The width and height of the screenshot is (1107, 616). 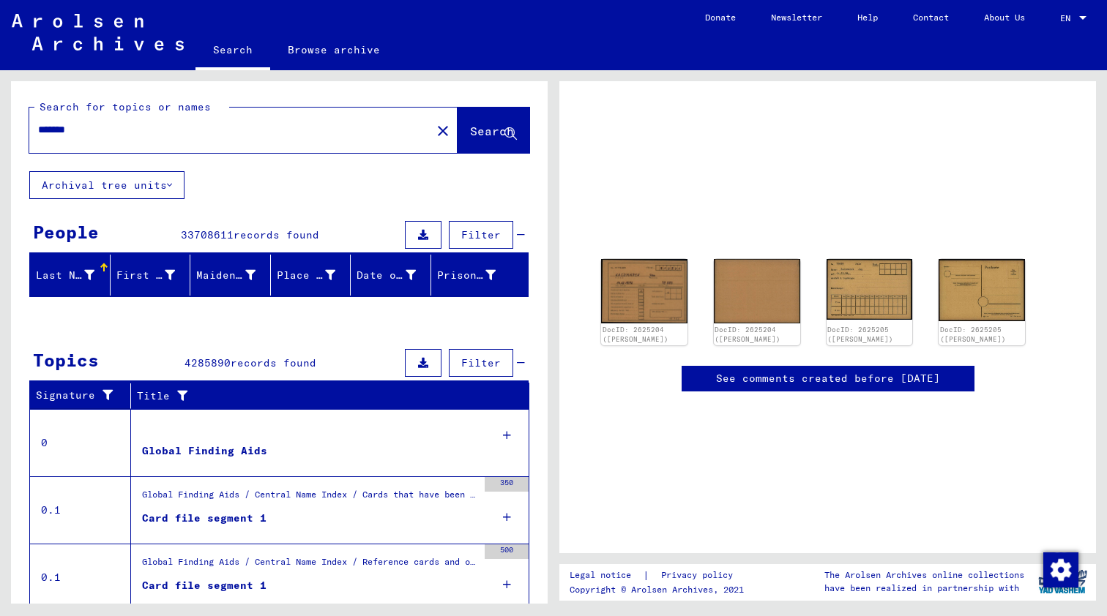 I want to click on mat-header-cell: Last Name, so click(x=70, y=275).